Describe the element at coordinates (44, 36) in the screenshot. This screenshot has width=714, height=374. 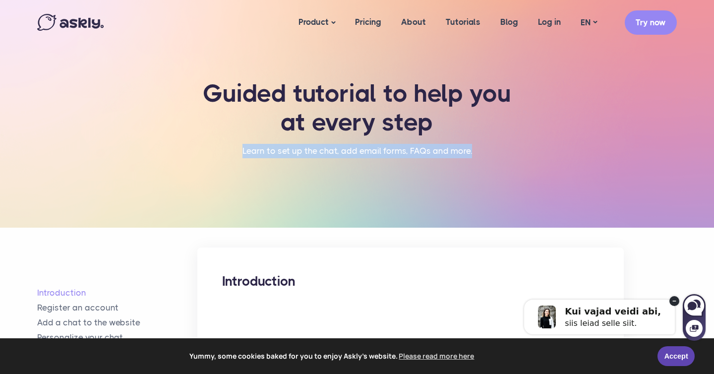
I see `img: Site logo` at that location.